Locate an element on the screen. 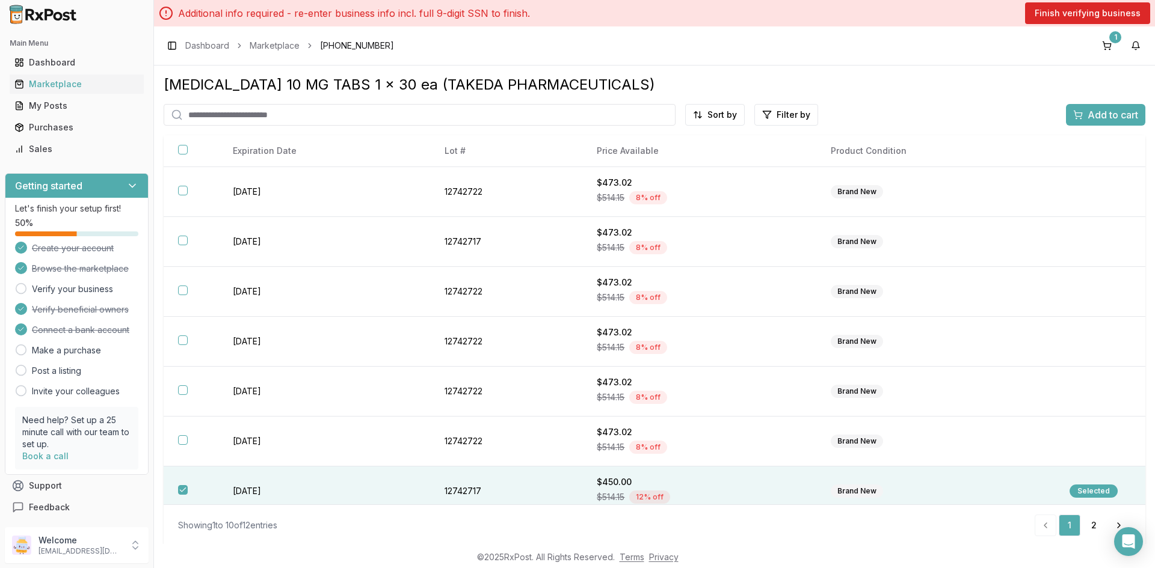 The width and height of the screenshot is (1155, 568). nav: breadcrumb is located at coordinates (289, 46).